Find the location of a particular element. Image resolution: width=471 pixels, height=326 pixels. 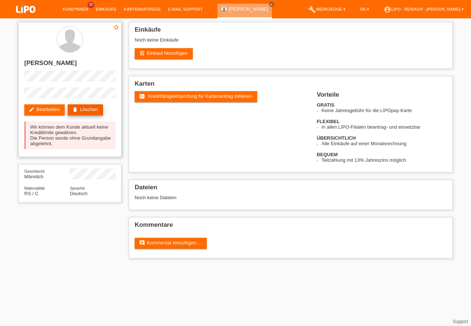

div: Noch keine Einkäufe is located at coordinates (290, 43).